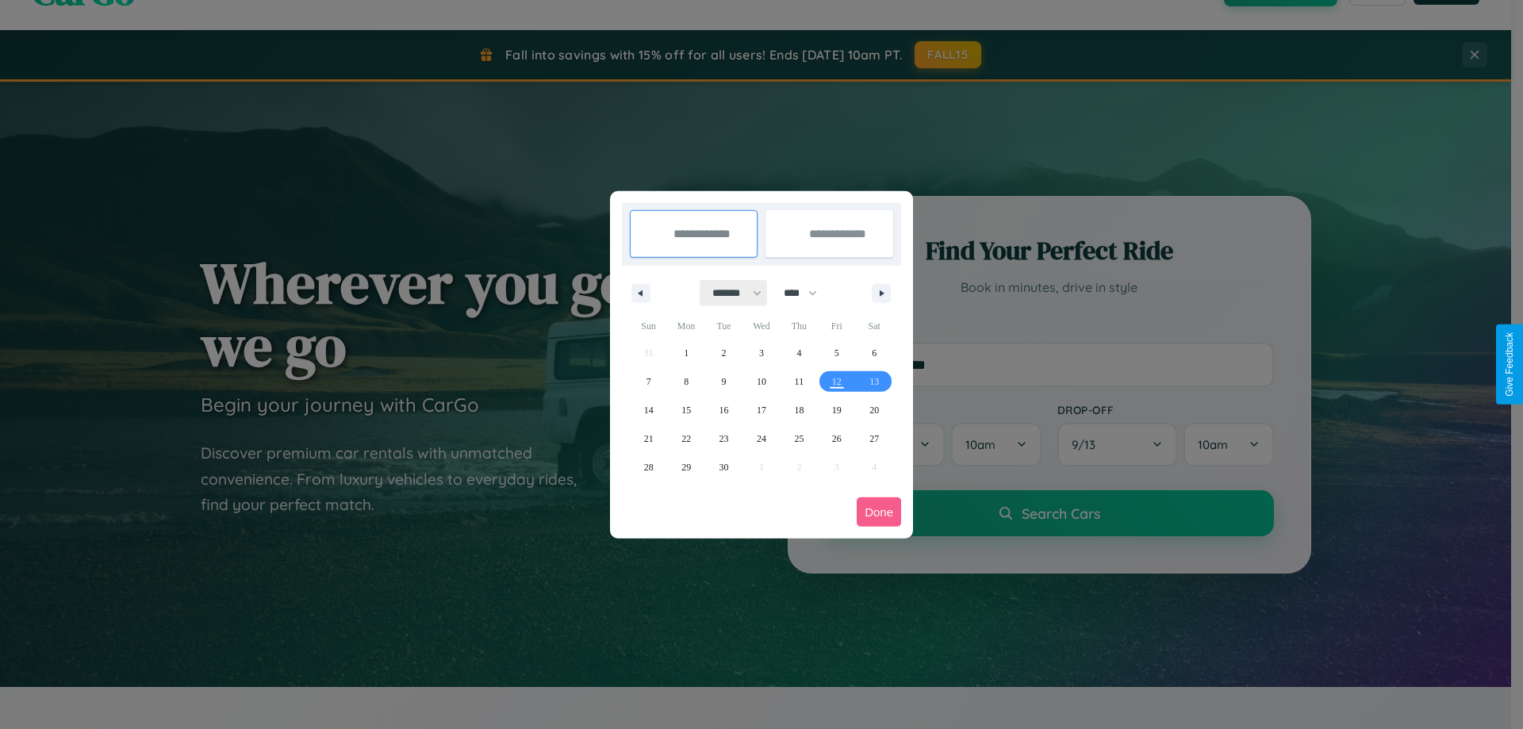  What do you see at coordinates (1509, 364) in the screenshot?
I see `div: Give Feedback` at bounding box center [1509, 364].